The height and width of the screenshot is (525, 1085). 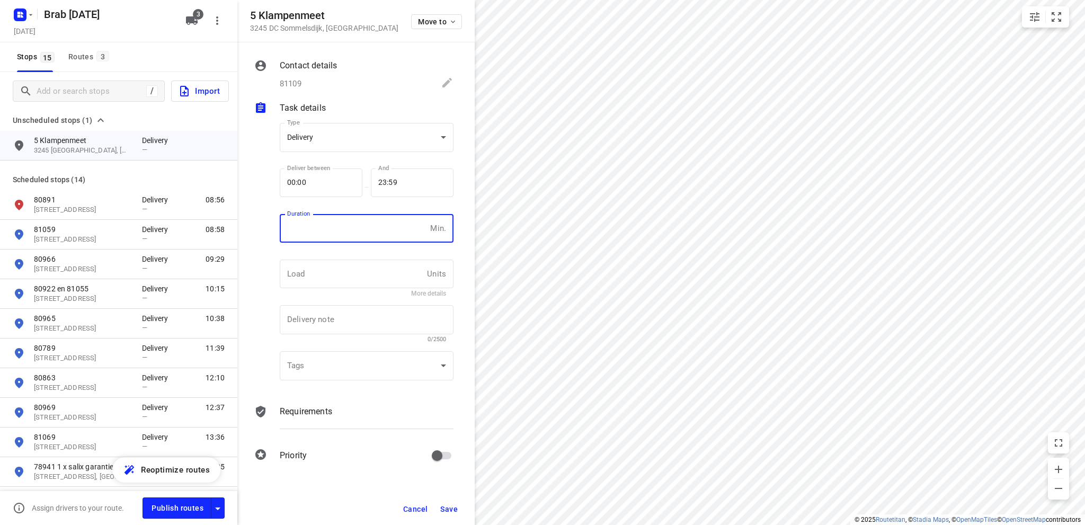 I want to click on span: 10:15, so click(x=215, y=289).